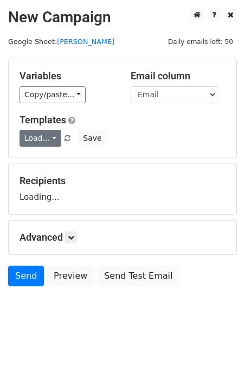 The width and height of the screenshot is (245, 389). I want to click on h5: Variables, so click(67, 76).